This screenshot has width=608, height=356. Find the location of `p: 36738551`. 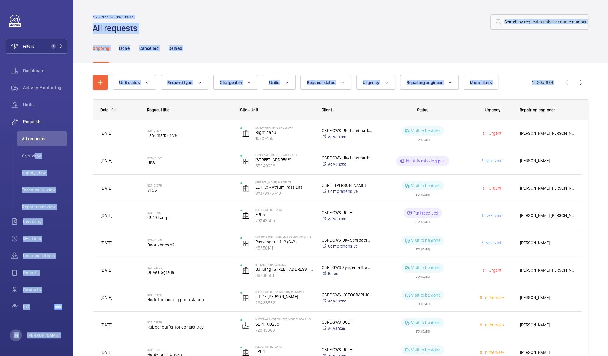

p: 36738551 is located at coordinates (285, 276).